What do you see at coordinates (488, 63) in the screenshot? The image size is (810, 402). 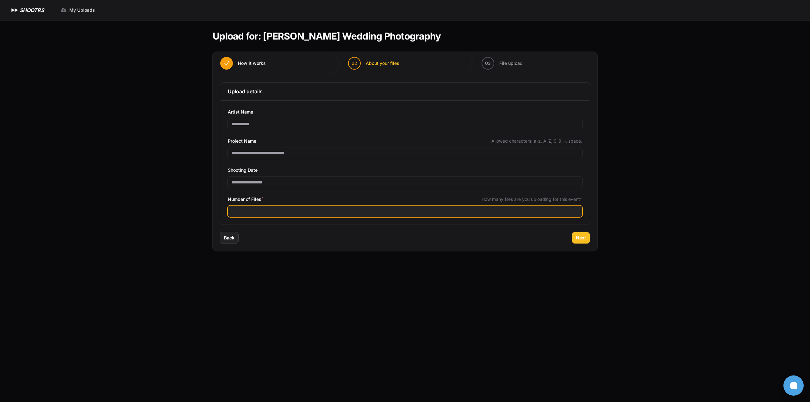 I see `span: 03` at bounding box center [488, 63].